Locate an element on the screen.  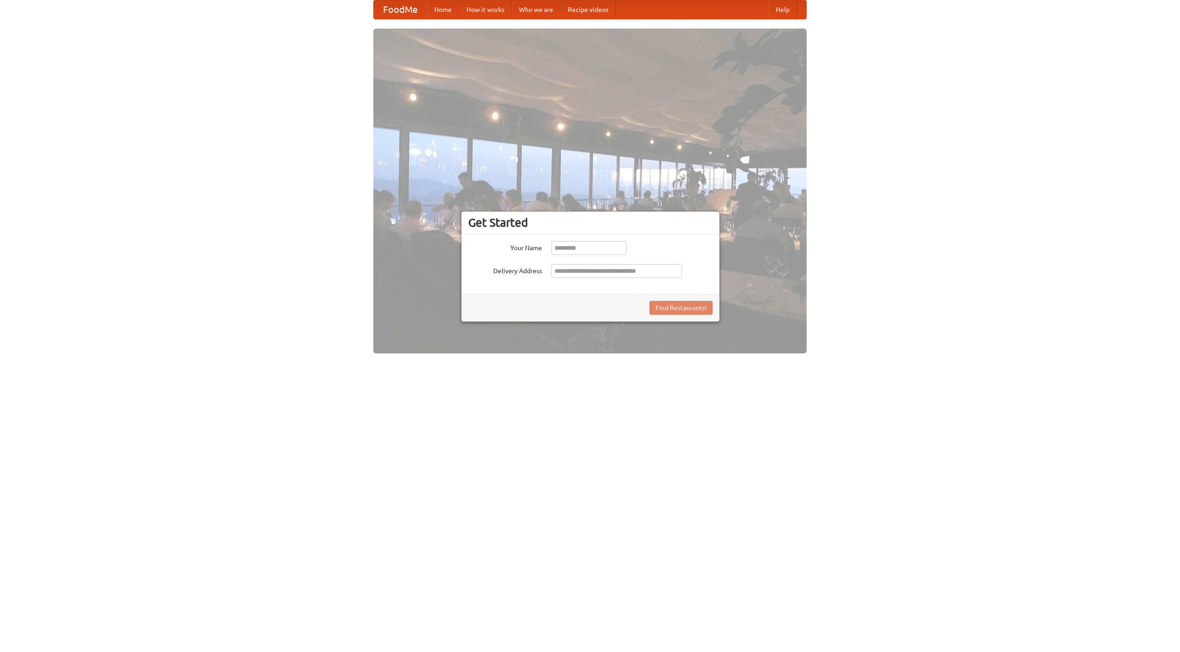
h3: Get Started is located at coordinates (591, 223).